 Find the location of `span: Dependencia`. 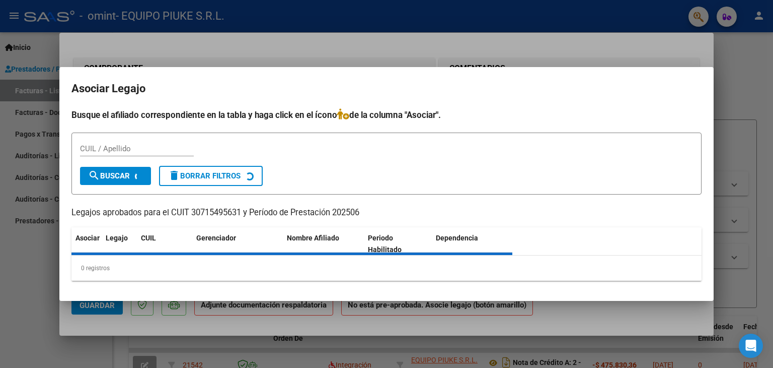

span: Dependencia is located at coordinates (457, 238).